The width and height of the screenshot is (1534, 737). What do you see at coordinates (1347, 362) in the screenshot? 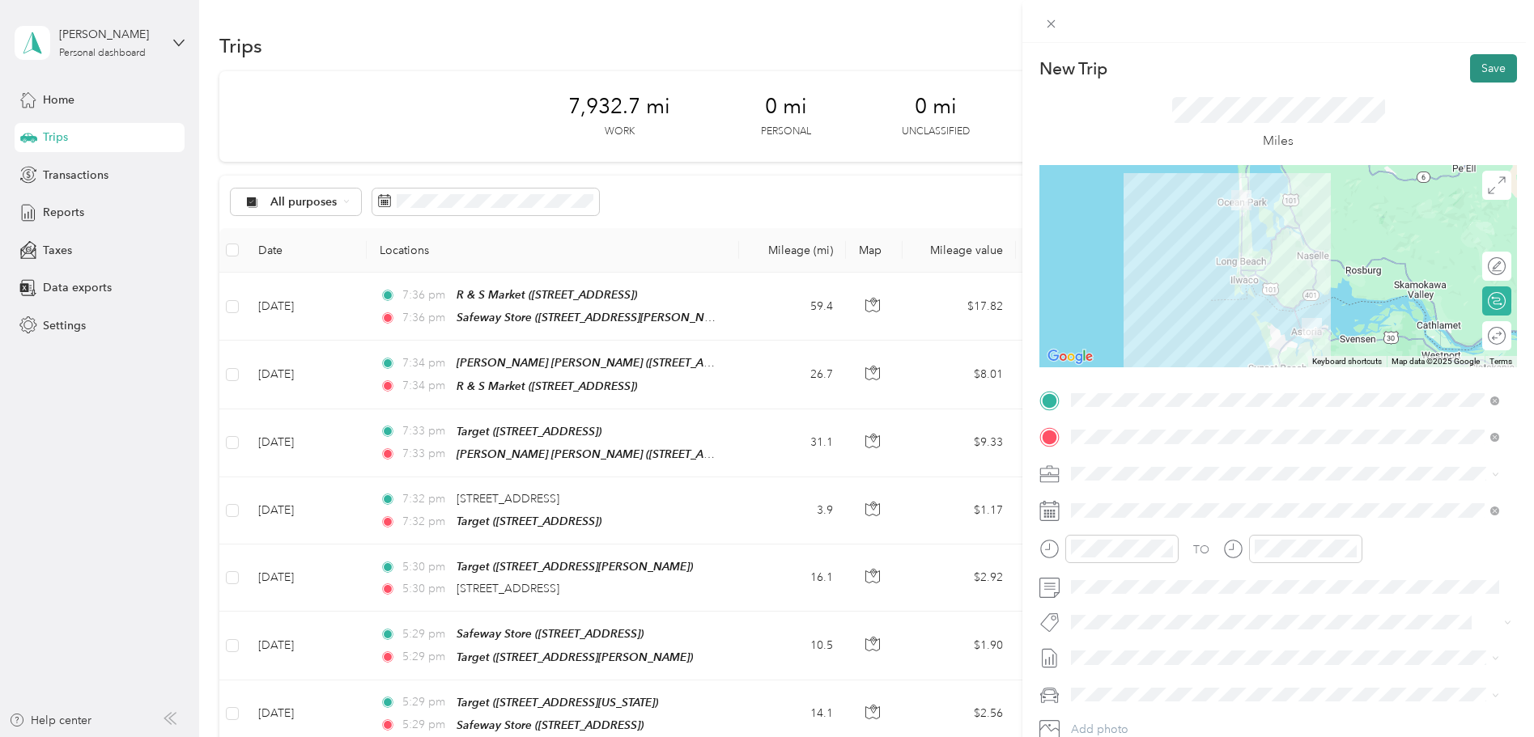
I see `button: Keyboard shortcuts` at bounding box center [1347, 362].